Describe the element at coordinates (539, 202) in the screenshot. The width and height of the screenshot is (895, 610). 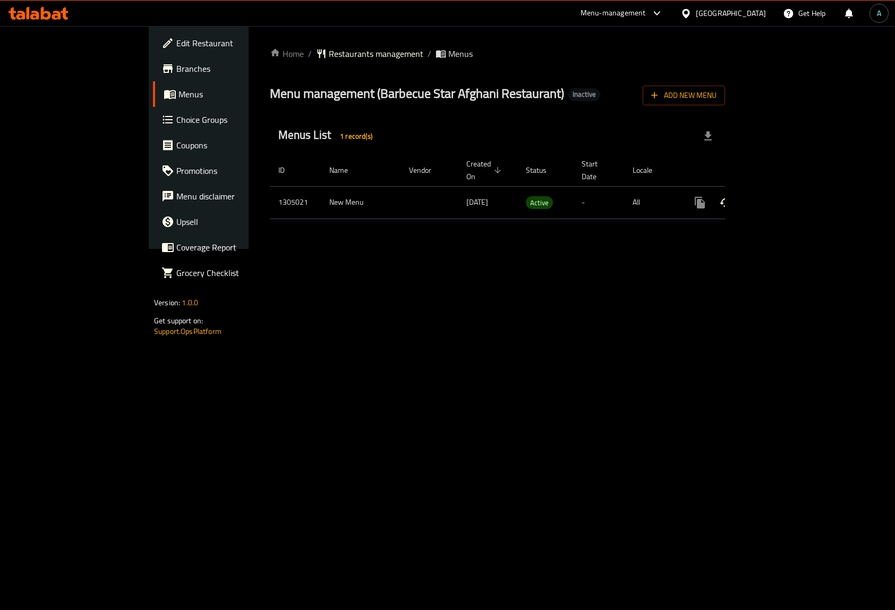
I see `span: Active` at that location.